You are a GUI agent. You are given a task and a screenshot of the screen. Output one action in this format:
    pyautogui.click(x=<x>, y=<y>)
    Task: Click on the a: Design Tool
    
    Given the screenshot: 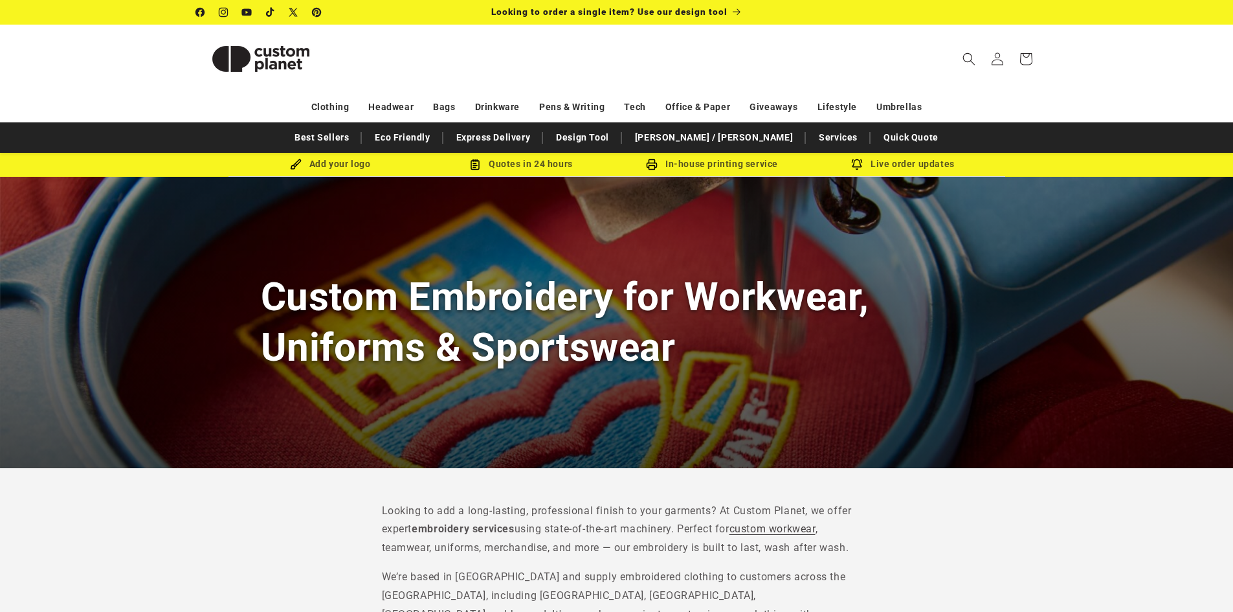 What is the action you would take?
    pyautogui.click(x=582, y=137)
    